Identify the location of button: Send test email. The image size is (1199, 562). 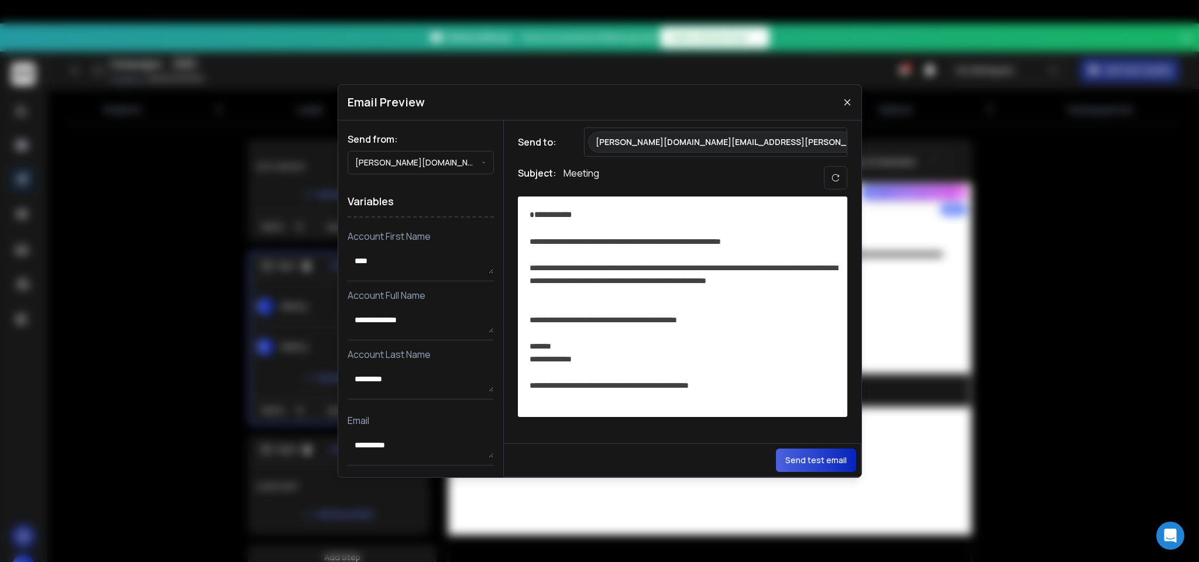
(816, 461).